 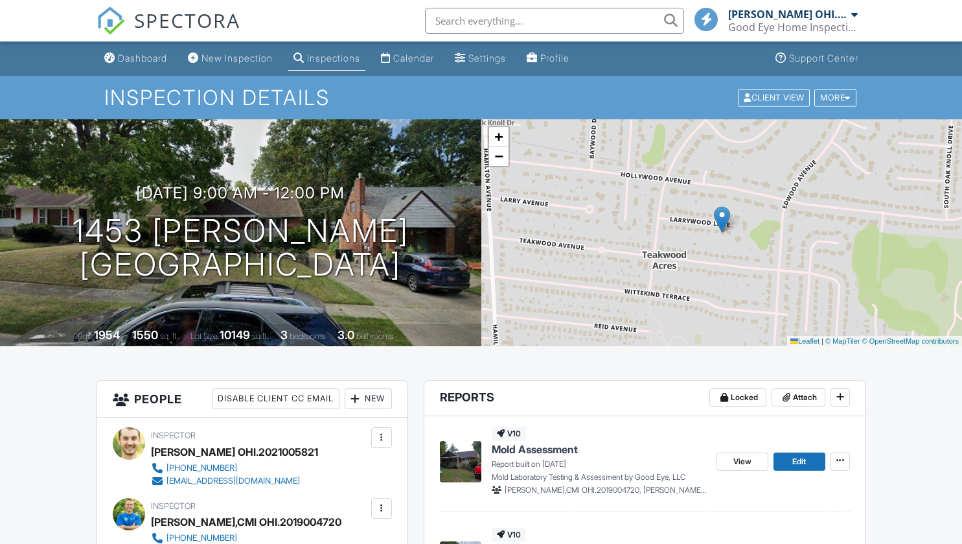 I want to click on a: Client View, so click(x=775, y=97).